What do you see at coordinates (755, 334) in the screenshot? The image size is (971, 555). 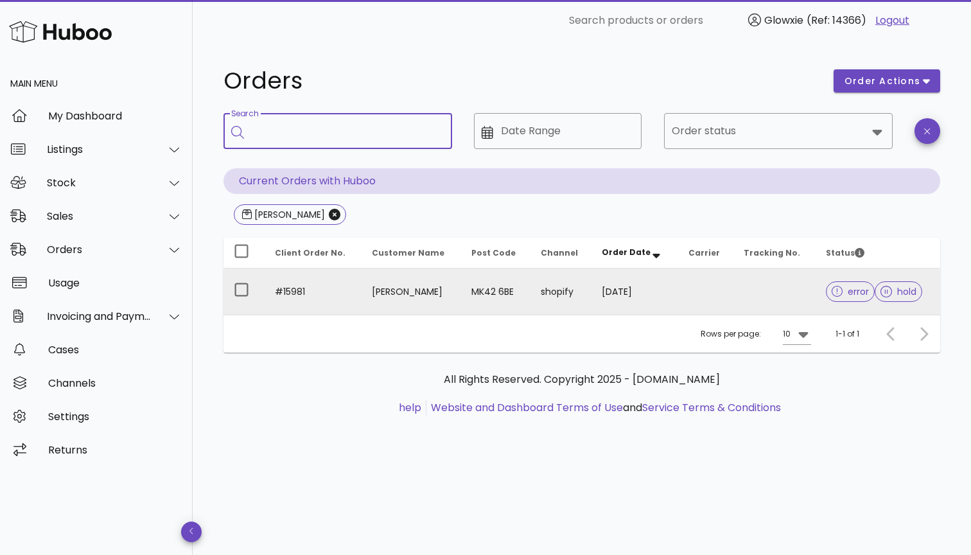 I see `div: Rows per page:` at bounding box center [755, 334].